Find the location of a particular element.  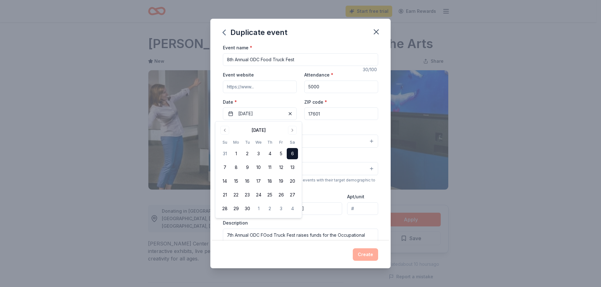

th: Sunday is located at coordinates (225, 142).